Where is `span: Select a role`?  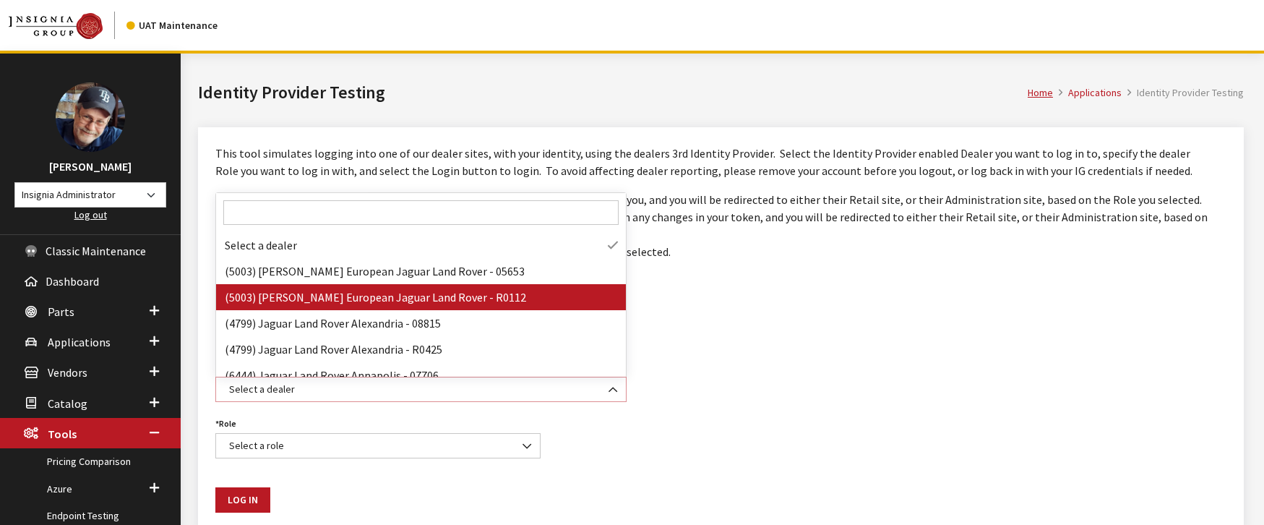 span: Select a role is located at coordinates (378, 445).